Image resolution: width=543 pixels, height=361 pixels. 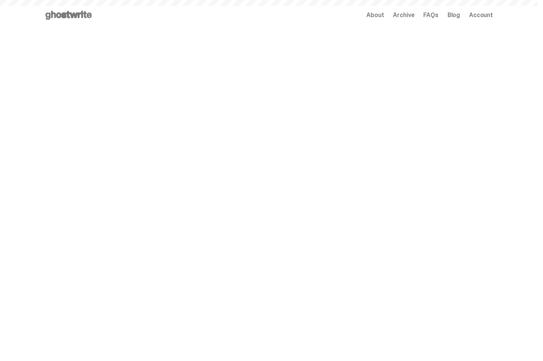 What do you see at coordinates (404, 15) in the screenshot?
I see `a: Archive` at bounding box center [404, 15].